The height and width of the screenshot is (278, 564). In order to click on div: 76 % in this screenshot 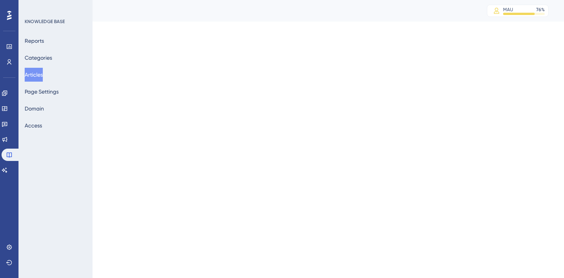, I will do `click(540, 10)`.